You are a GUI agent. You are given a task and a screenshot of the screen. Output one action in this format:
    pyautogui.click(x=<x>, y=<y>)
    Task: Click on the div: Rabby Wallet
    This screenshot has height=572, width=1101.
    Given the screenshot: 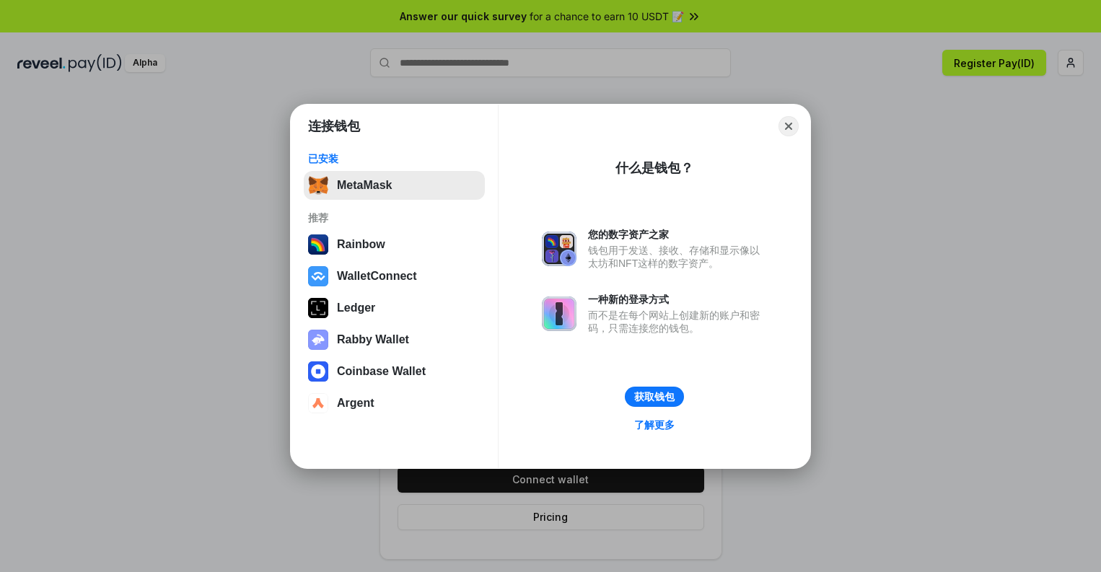 What is the action you would take?
    pyautogui.click(x=373, y=340)
    